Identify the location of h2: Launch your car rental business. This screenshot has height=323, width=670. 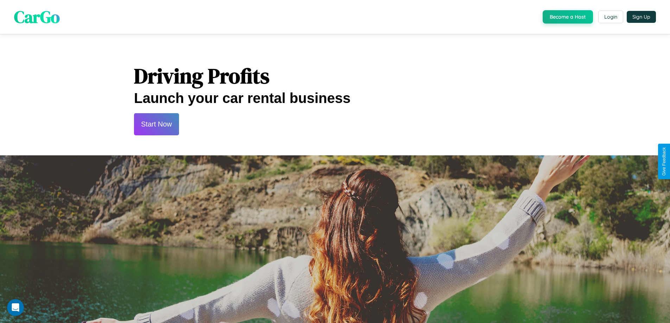
(335, 98).